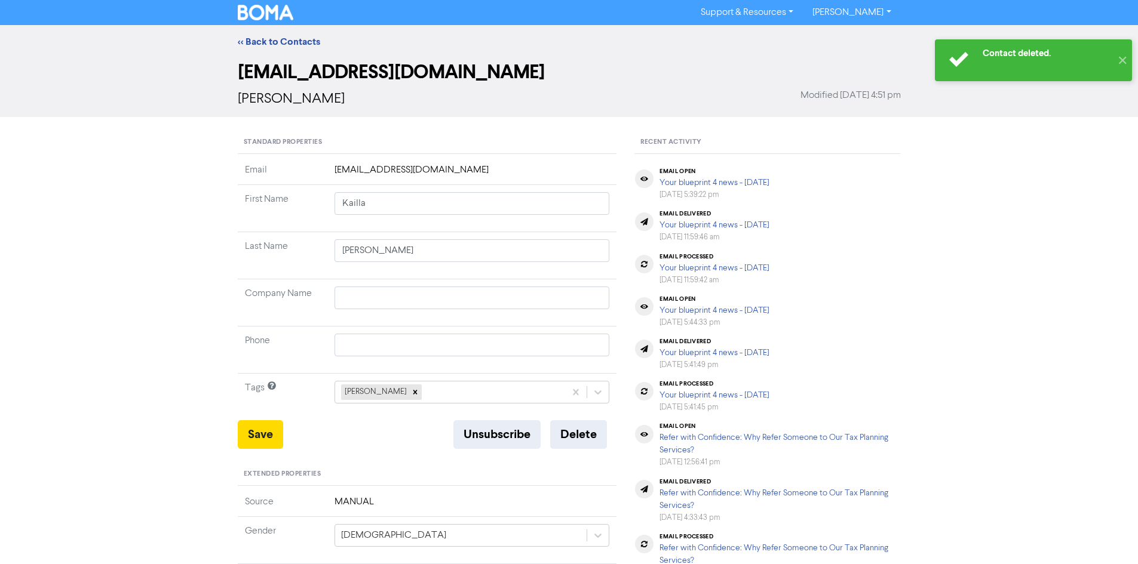 This screenshot has width=1138, height=564. Describe the element at coordinates (1046, 53) in the screenshot. I see `div: Contact deleted.` at that location.